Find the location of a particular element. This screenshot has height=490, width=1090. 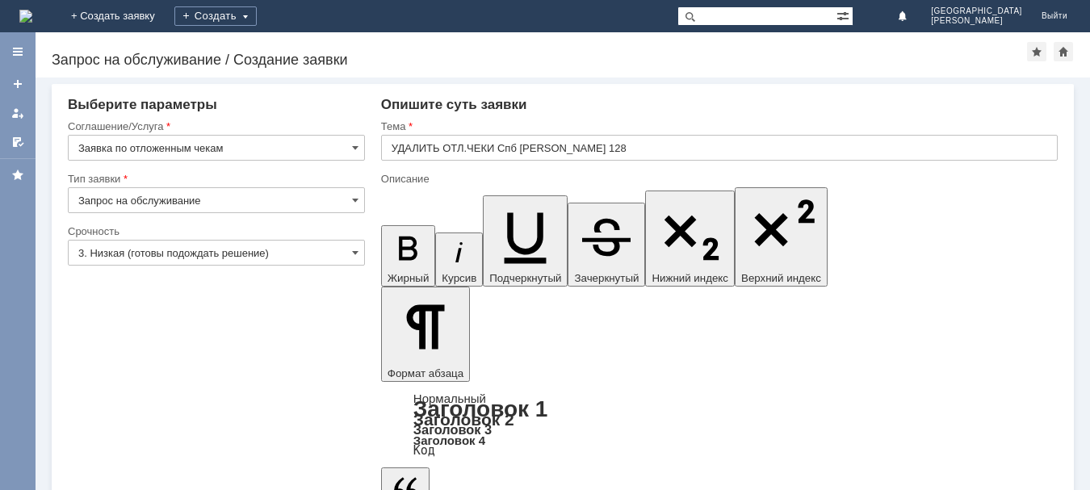

button: Формат абзаца is located at coordinates (426, 334).